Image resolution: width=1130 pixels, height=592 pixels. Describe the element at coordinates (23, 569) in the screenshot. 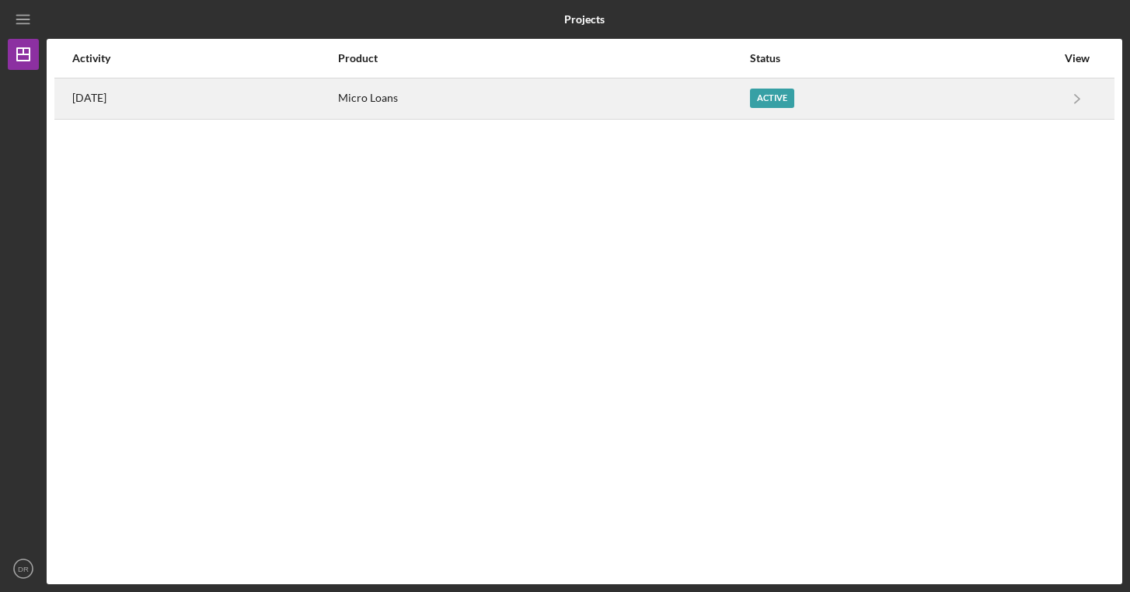

I see `button: DR` at that location.